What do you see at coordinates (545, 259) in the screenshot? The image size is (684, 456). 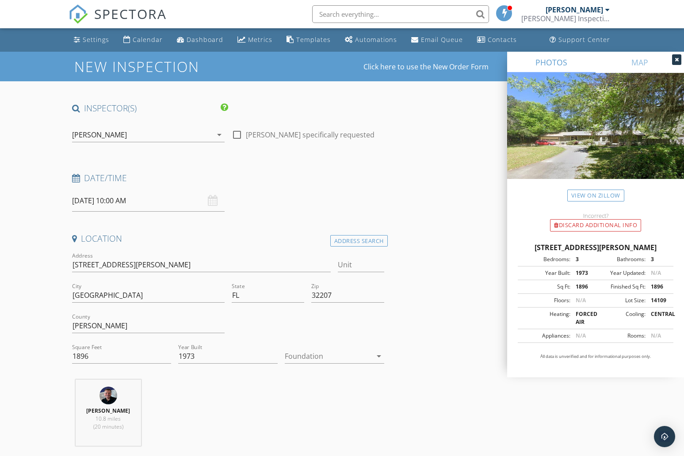 I see `div: Bedrooms:` at bounding box center [545, 259].